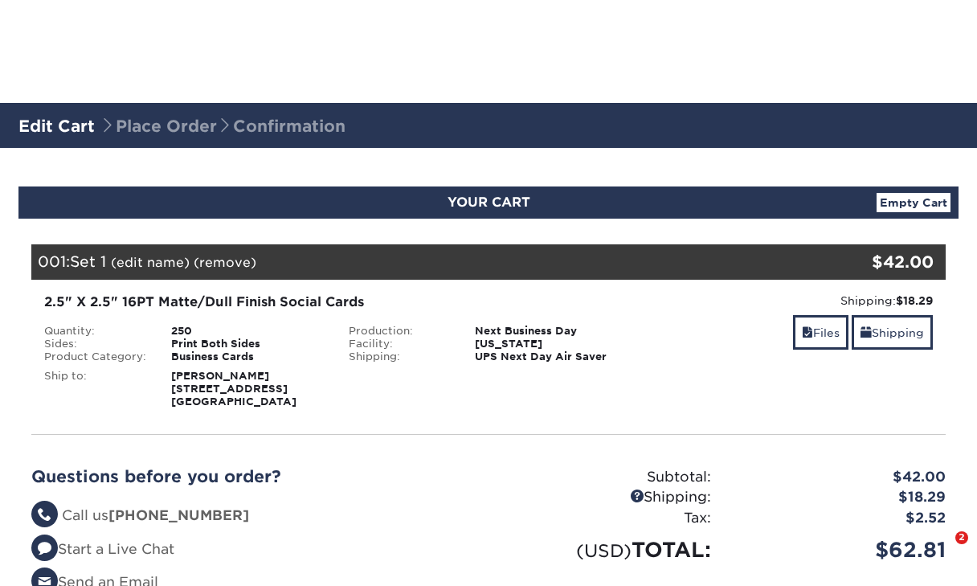  I want to click on div: Business Cards, so click(247, 357).